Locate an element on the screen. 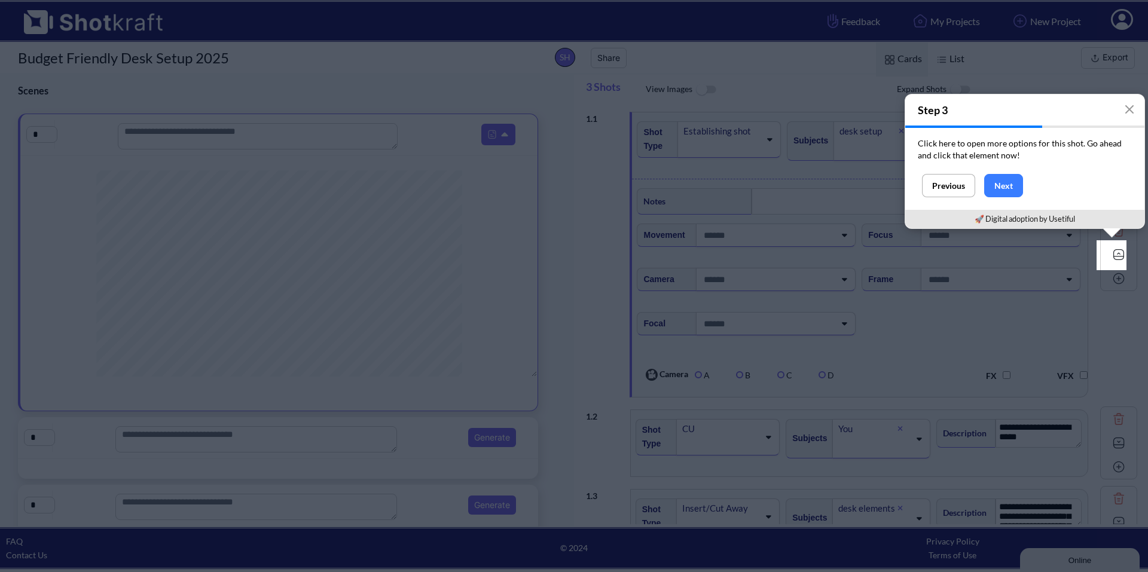 The height and width of the screenshot is (572, 1148). div: Online is located at coordinates (60, 14).